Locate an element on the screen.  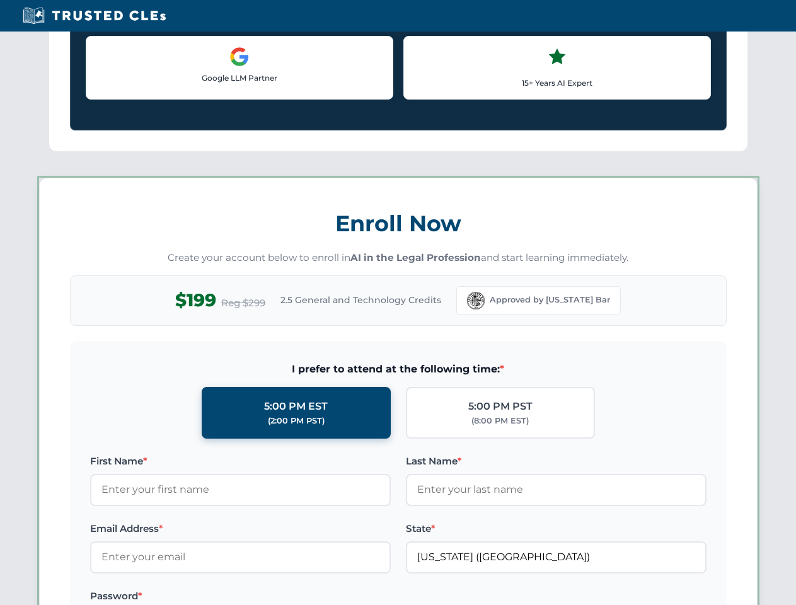
label: First Name is located at coordinates (240, 461).